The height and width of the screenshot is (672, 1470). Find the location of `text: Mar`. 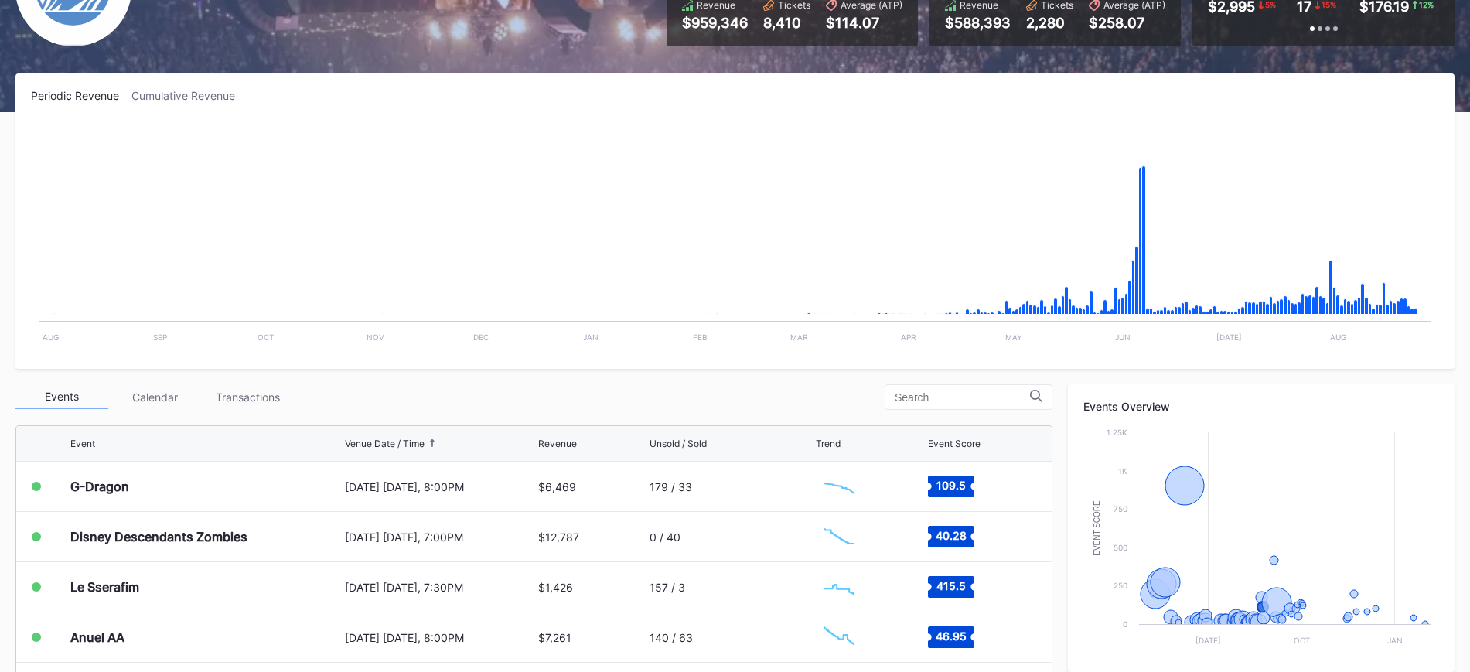

text: Mar is located at coordinates (799, 337).